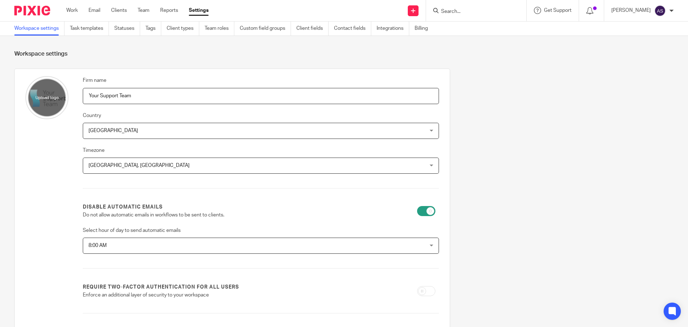 Image resolution: width=688 pixels, height=327 pixels. I want to click on p: Enforce an additional layer of security to your workspace, so click(200, 295).